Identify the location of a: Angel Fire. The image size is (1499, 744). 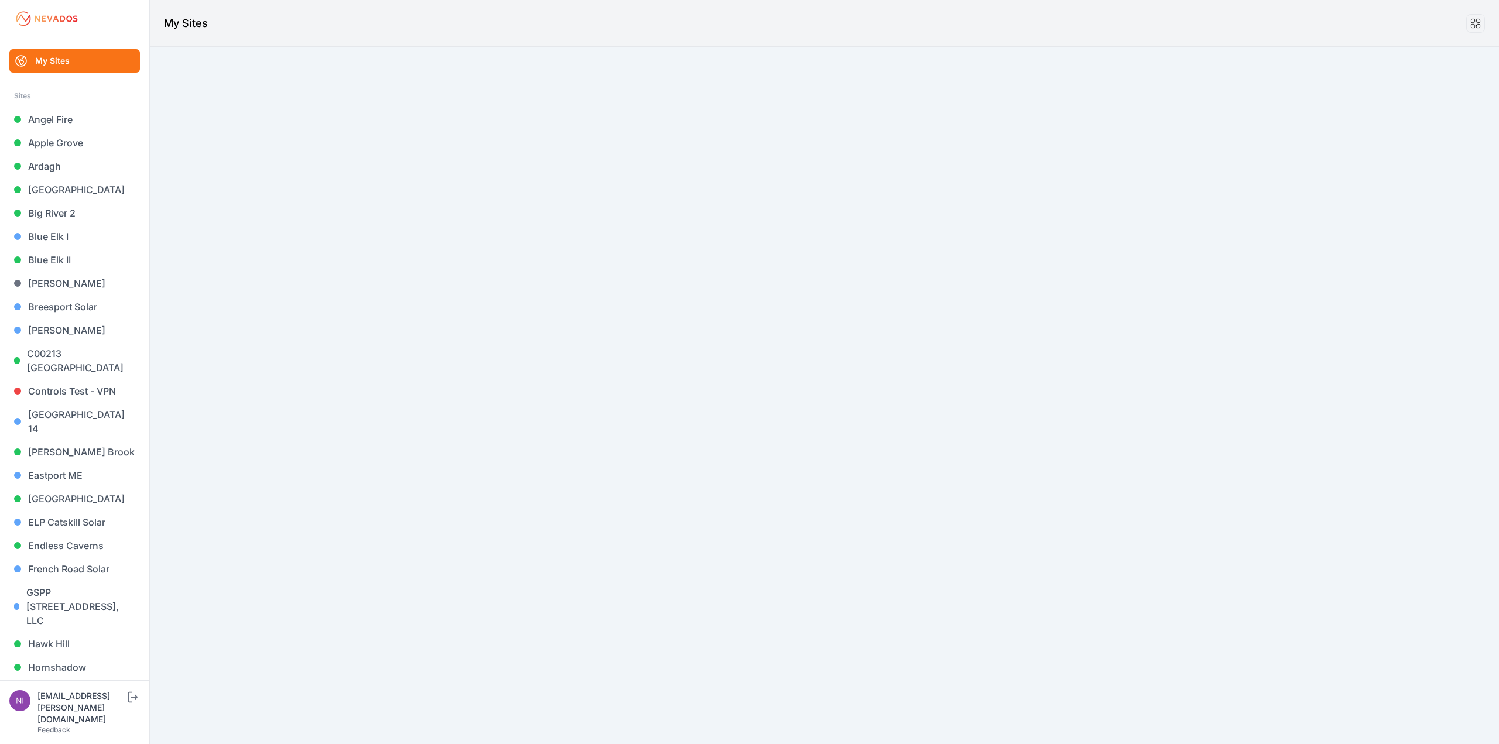
(74, 119).